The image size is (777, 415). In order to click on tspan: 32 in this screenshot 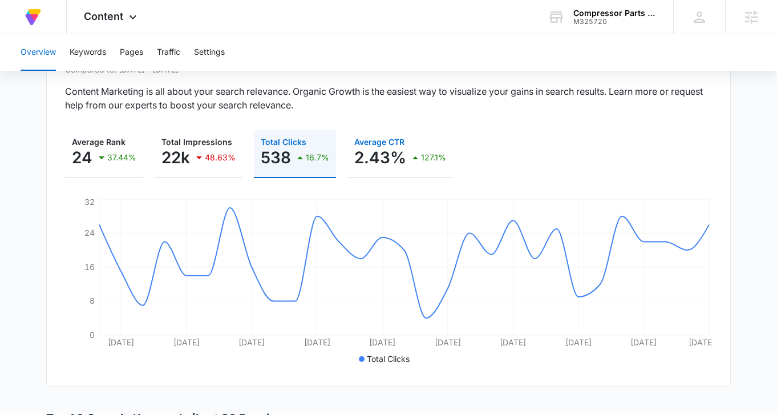, I will do `click(90, 201)`.